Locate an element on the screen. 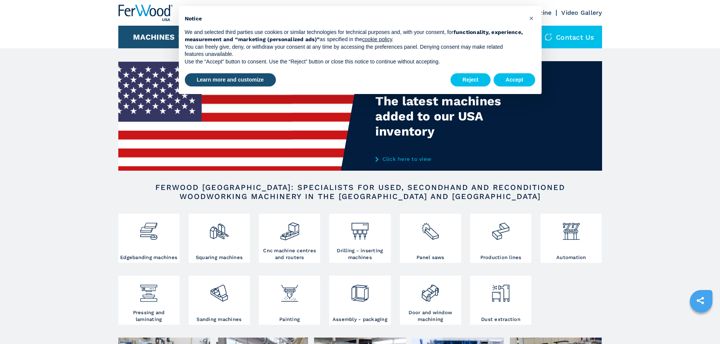 The width and height of the screenshot is (720, 344). h3: Assembly - packaging is located at coordinates (360, 320).